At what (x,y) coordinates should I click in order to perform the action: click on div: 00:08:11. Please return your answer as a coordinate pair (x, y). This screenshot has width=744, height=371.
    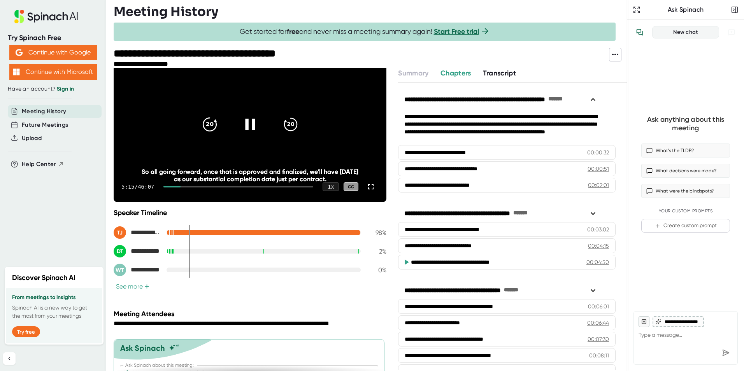
    Looking at the image, I should click on (599, 356).